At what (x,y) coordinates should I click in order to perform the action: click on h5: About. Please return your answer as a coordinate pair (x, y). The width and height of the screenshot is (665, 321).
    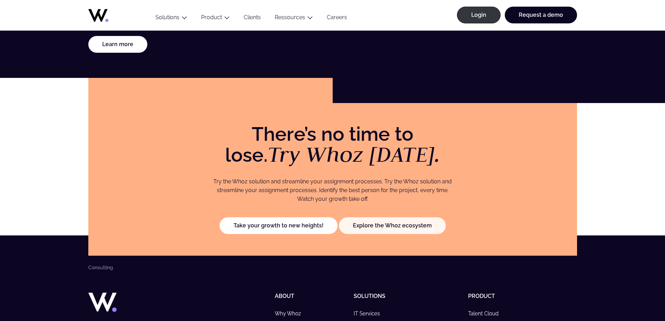
    Looking at the image, I should click on (311, 295).